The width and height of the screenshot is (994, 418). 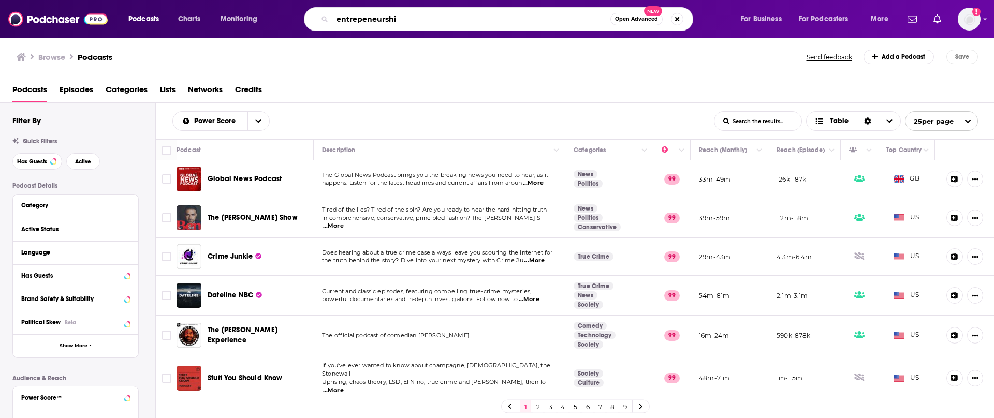 I want to click on p: 126k-187k, so click(x=792, y=179).